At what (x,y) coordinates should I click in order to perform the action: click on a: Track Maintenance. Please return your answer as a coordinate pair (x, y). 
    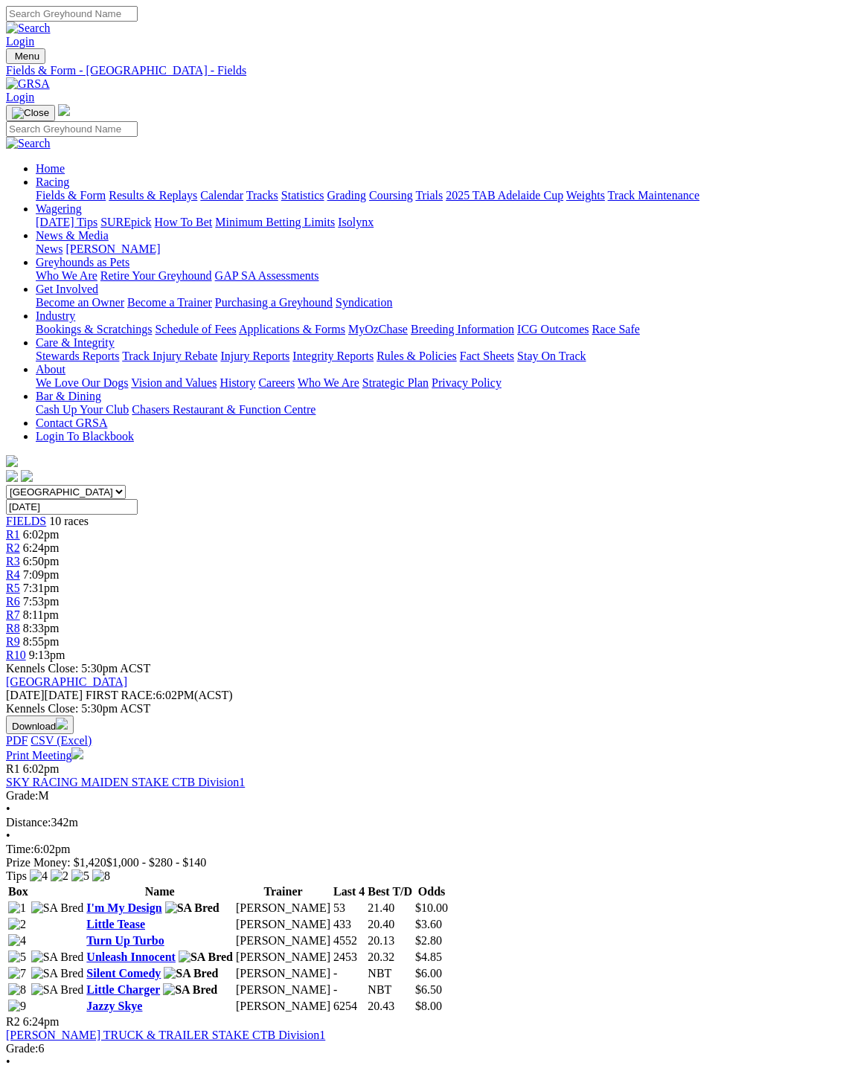
    Looking at the image, I should click on (653, 195).